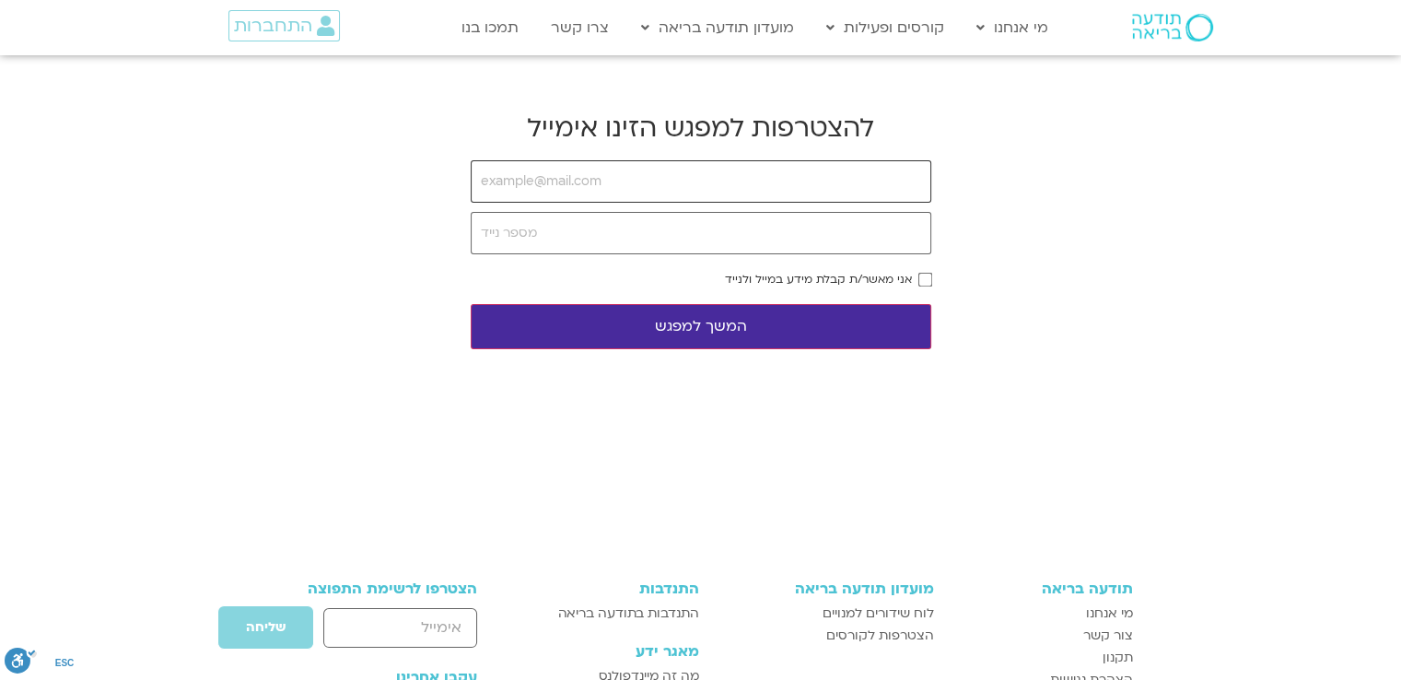  Describe the element at coordinates (265, 627) in the screenshot. I see `span: שליחה` at that location.